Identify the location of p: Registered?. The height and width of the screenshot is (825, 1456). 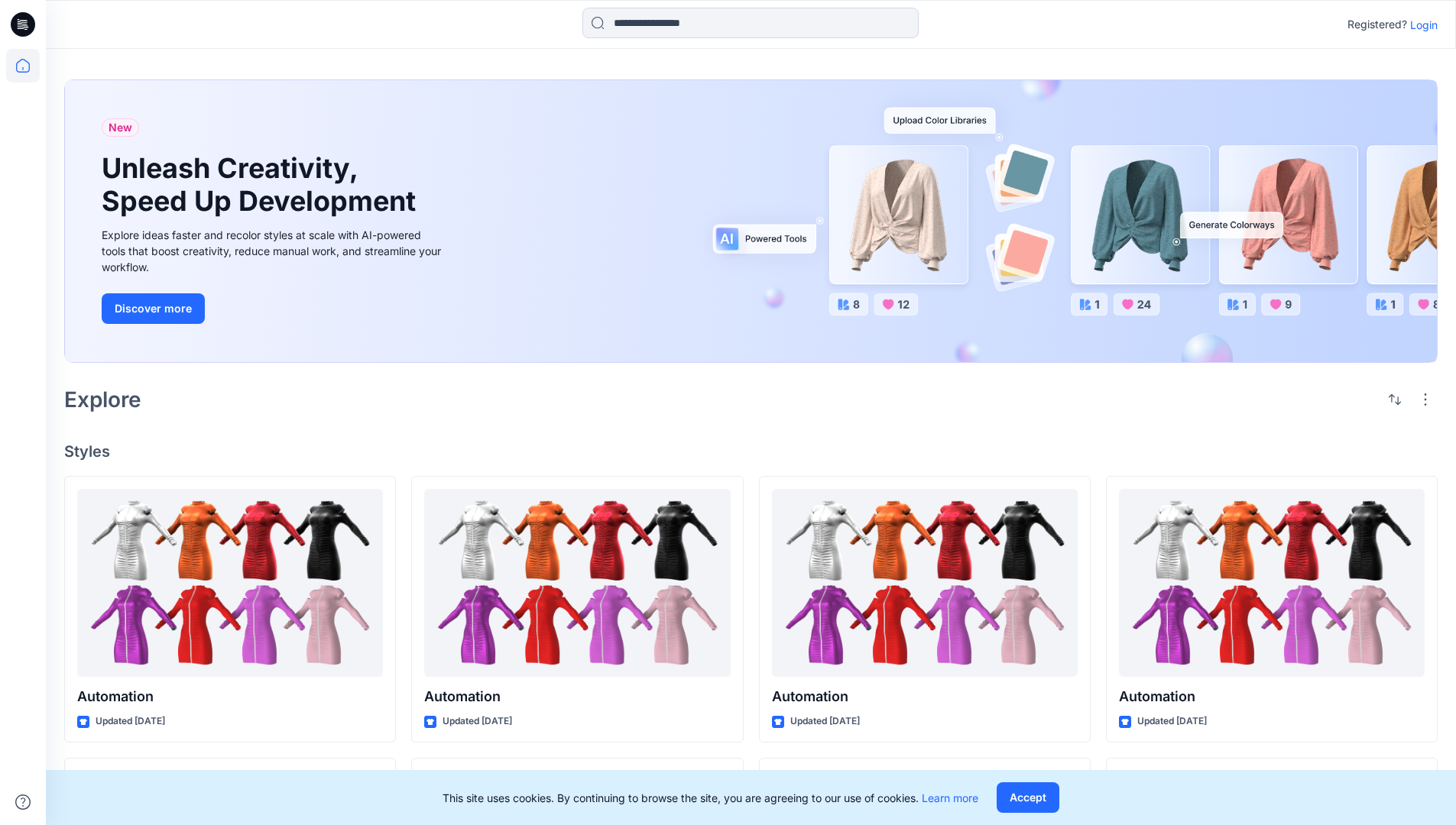
(1377, 25).